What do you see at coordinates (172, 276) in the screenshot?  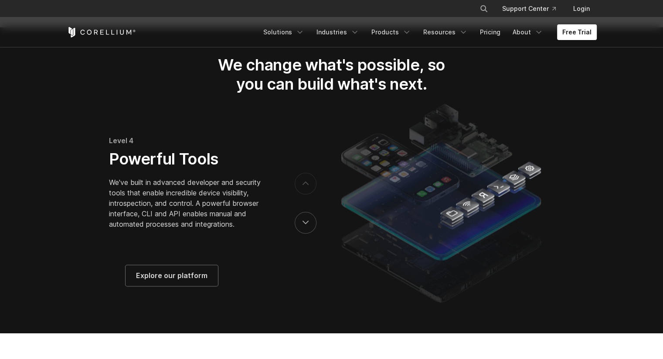 I see `a: Explore our platform` at bounding box center [172, 276].